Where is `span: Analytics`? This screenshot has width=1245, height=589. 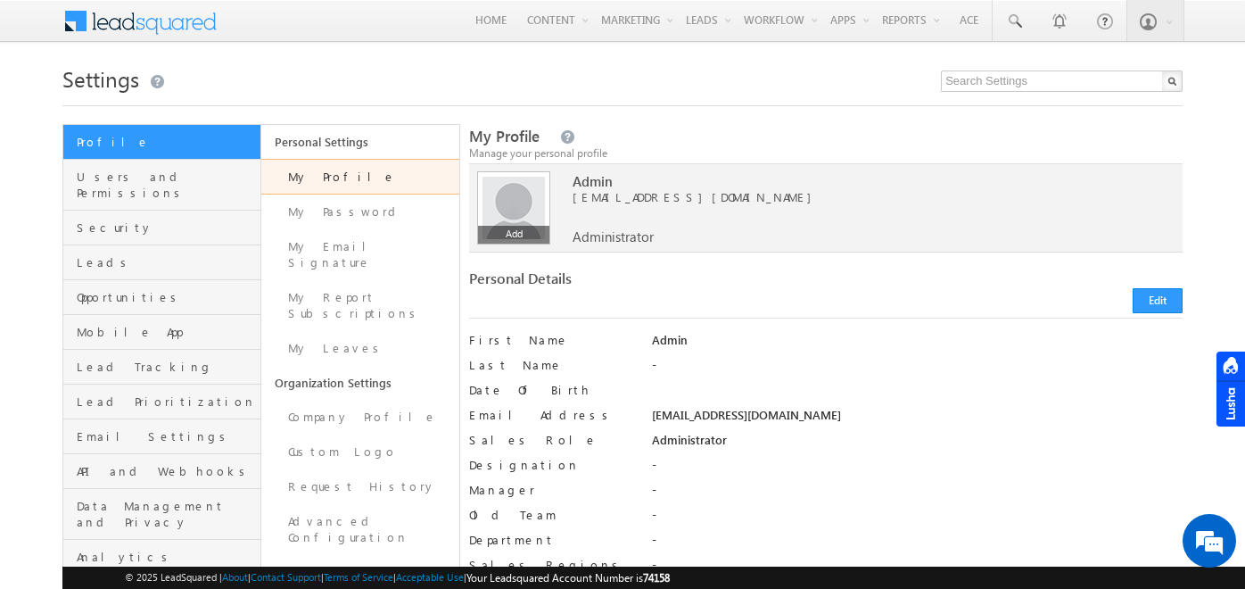
span: Analytics is located at coordinates (166, 557).